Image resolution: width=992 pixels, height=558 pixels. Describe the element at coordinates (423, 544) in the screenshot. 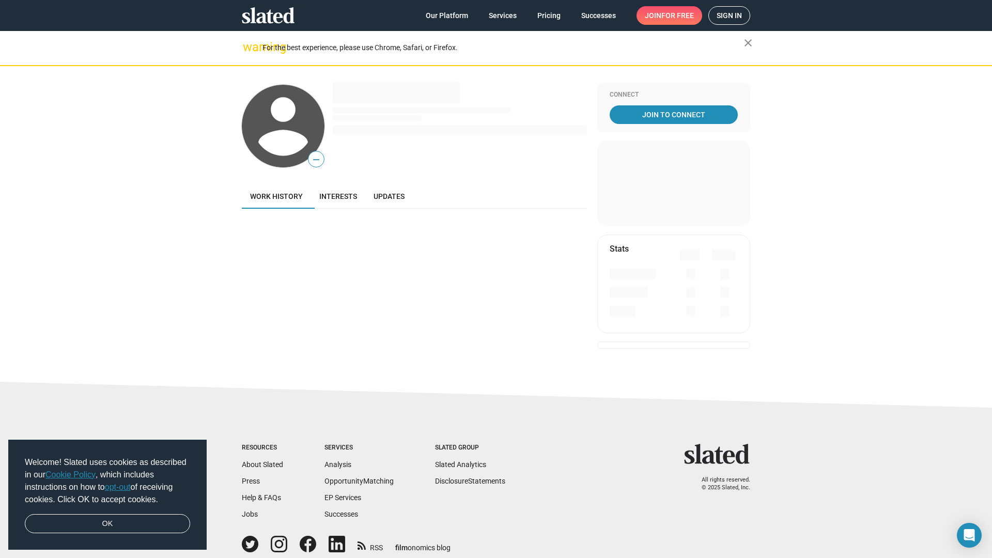

I see `a: filmonomics blog` at that location.